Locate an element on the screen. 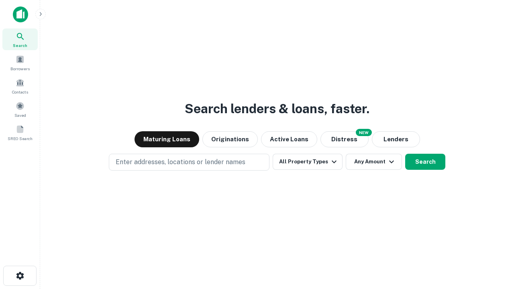 This screenshot has width=514, height=289. button: Active Loans is located at coordinates (289, 139).